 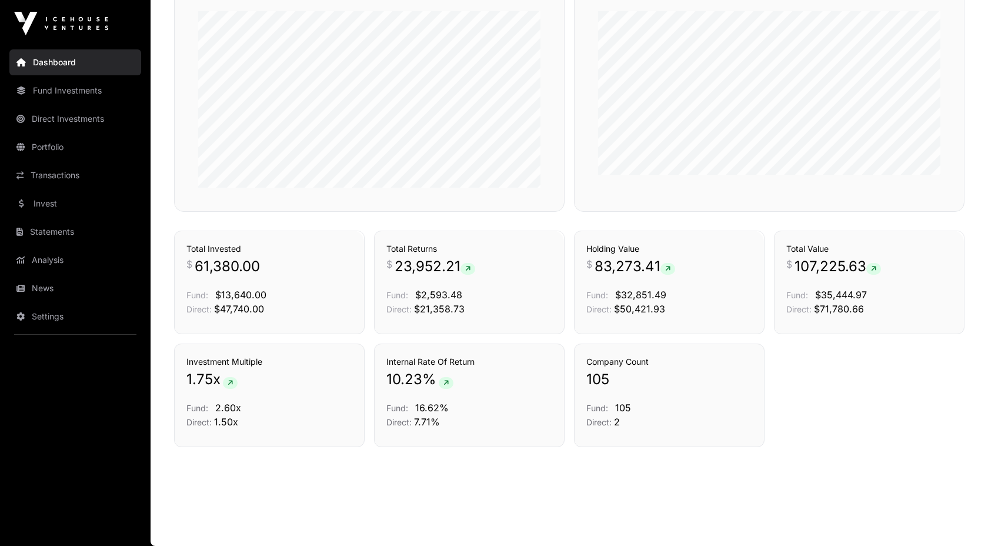 I want to click on span: $13,640.00, so click(x=240, y=295).